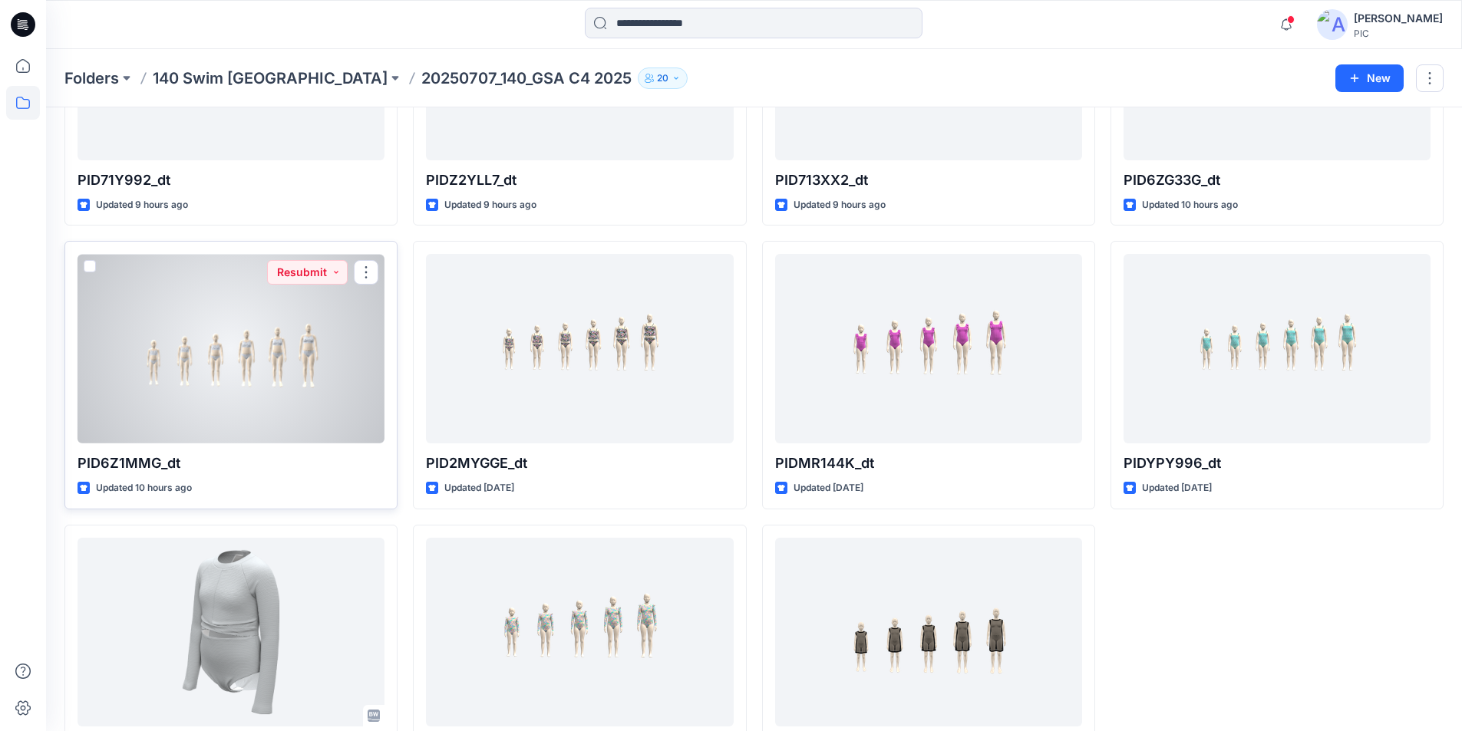 The image size is (1462, 731). What do you see at coordinates (928, 180) in the screenshot?
I see `p: PID713XX2_dt` at bounding box center [928, 180].